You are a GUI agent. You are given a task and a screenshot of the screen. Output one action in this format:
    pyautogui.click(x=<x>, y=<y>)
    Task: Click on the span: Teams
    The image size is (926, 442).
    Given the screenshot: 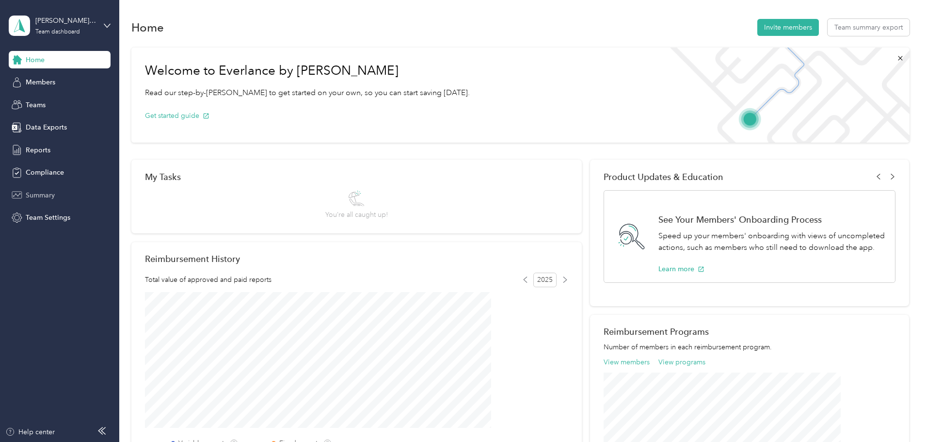 What is the action you would take?
    pyautogui.click(x=35, y=105)
    